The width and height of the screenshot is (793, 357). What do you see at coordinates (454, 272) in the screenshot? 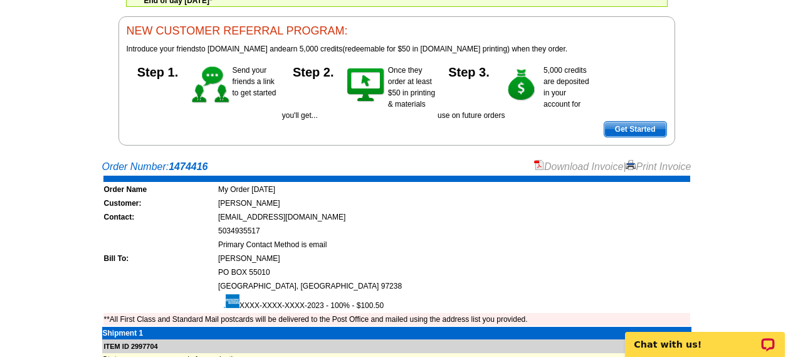
I see `td: PO BOX 55010` at bounding box center [454, 272].